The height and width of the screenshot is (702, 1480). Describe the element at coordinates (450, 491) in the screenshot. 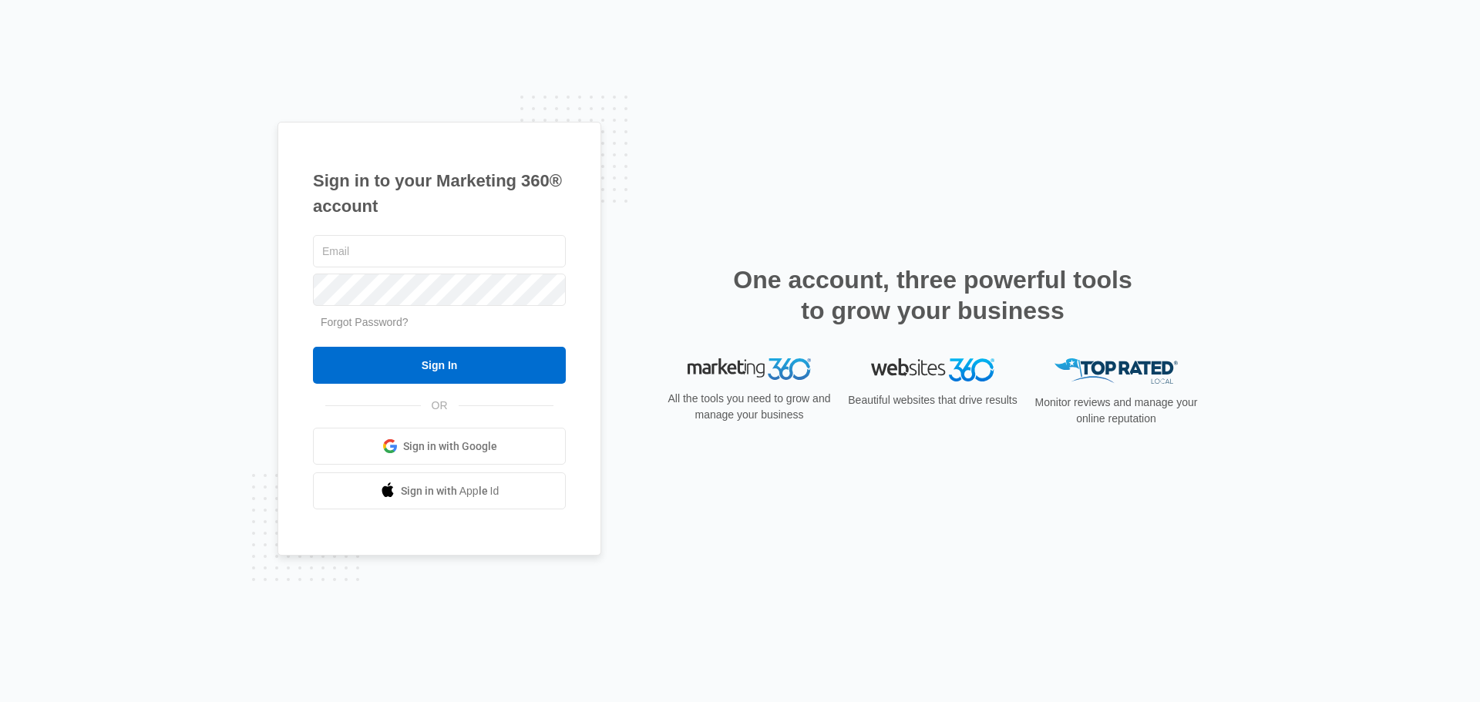

I see `span: Sign in with Apple Id` at that location.